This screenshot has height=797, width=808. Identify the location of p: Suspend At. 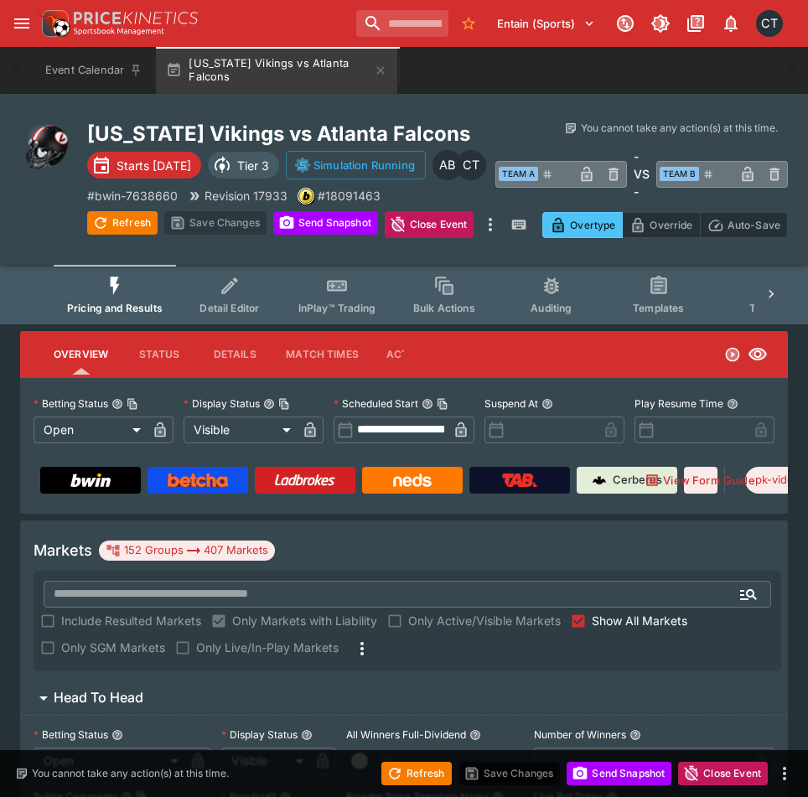
(511, 403).